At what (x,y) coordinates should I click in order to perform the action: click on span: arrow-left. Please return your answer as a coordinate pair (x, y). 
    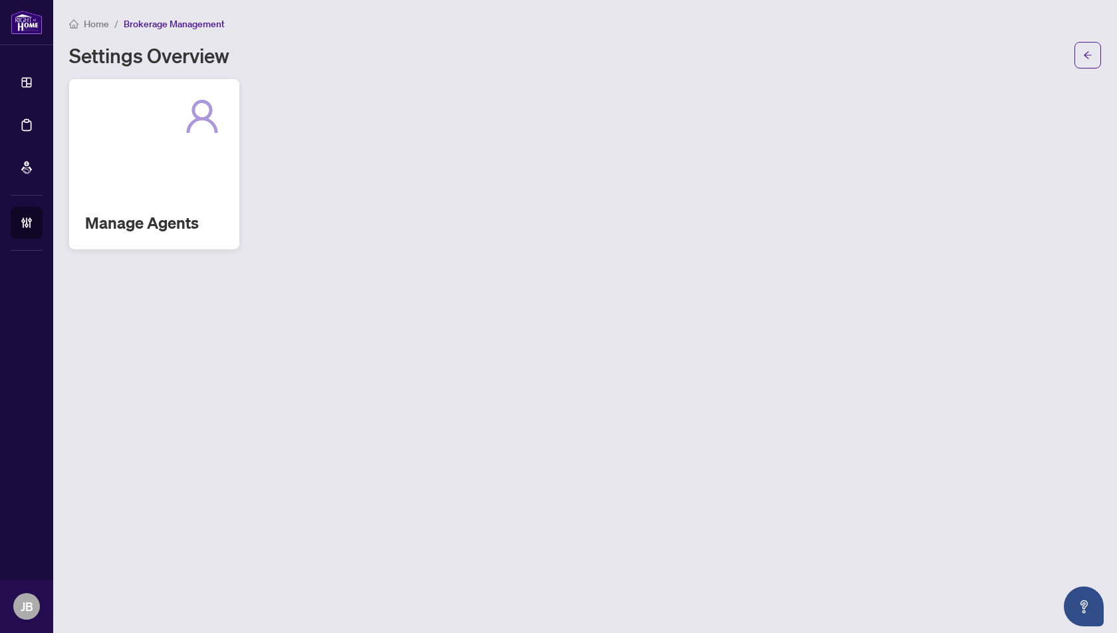
    Looking at the image, I should click on (1088, 55).